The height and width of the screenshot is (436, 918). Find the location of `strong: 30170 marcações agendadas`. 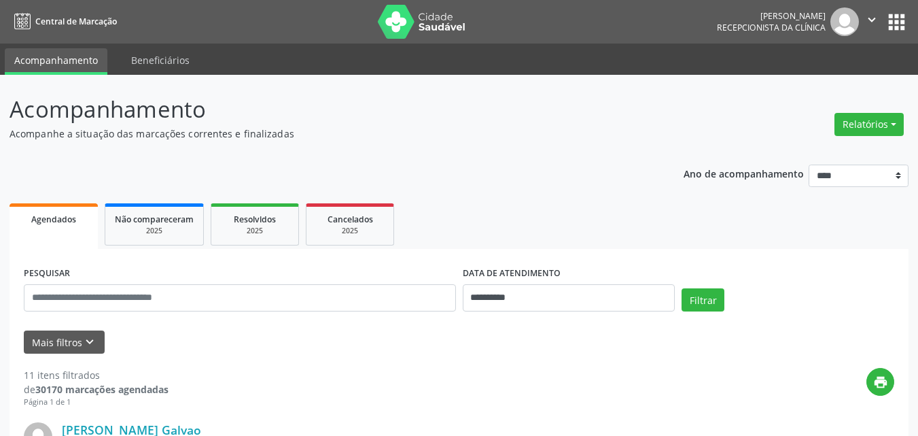

strong: 30170 marcações agendadas is located at coordinates (102, 389).